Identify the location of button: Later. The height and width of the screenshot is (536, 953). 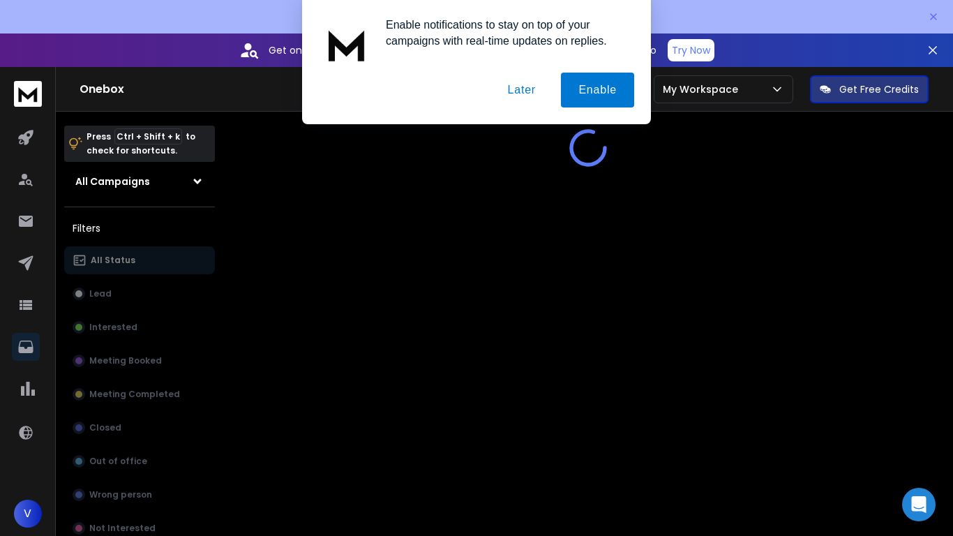
(521, 90).